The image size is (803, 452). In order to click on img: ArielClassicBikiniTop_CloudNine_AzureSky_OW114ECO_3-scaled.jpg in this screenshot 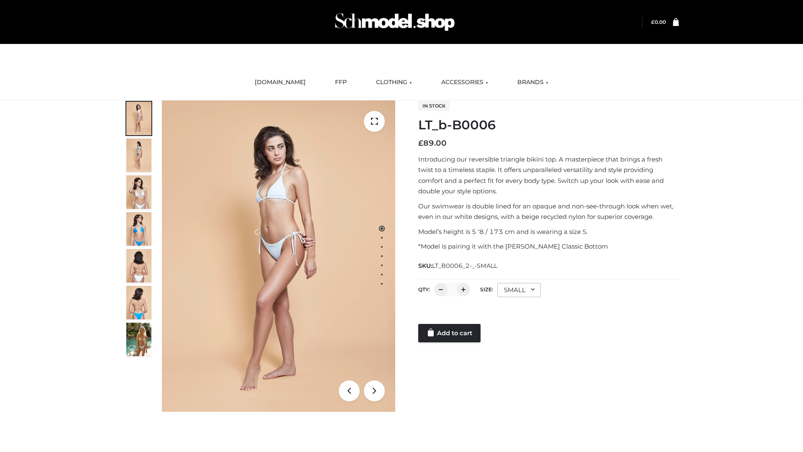, I will do `click(139, 192)`.